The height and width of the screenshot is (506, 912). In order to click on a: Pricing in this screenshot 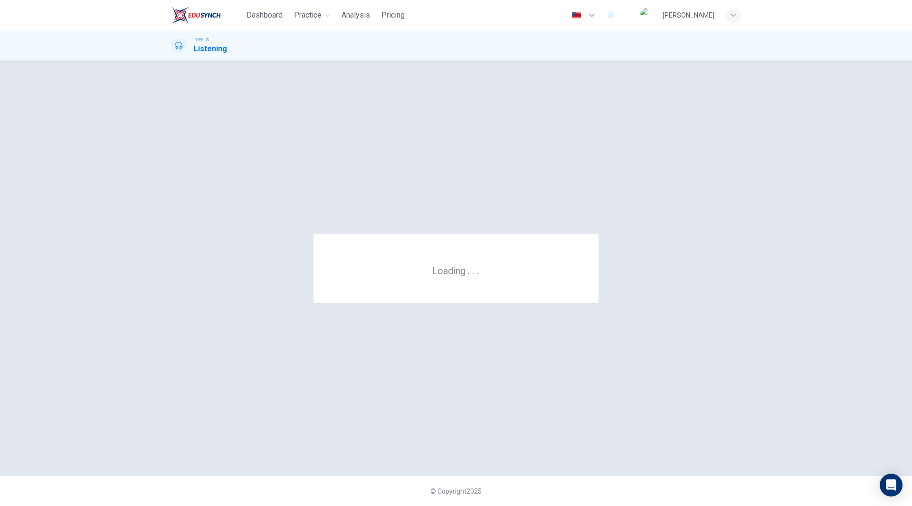, I will do `click(393, 15)`.